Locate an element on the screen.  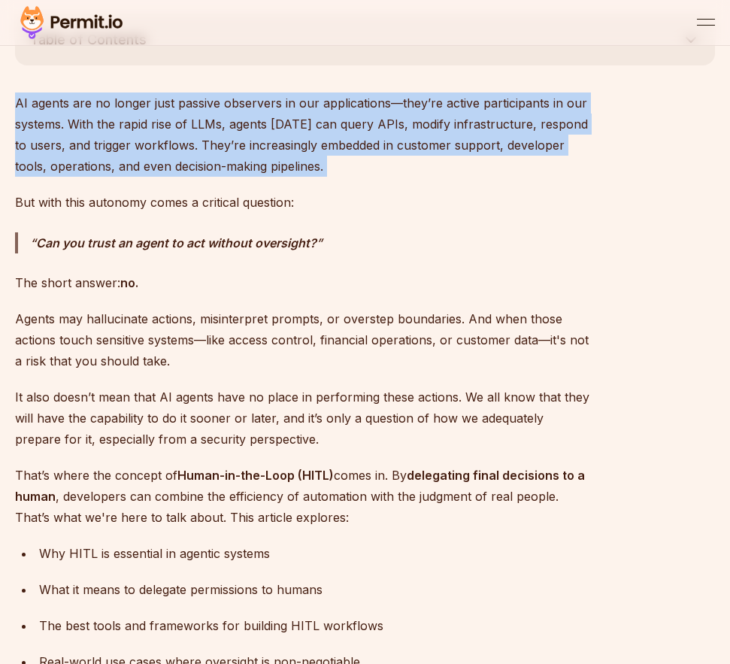
p: That’s where the concept of comes in. By , developers can combine the efficiency of automation wi... is located at coordinates (304, 496).